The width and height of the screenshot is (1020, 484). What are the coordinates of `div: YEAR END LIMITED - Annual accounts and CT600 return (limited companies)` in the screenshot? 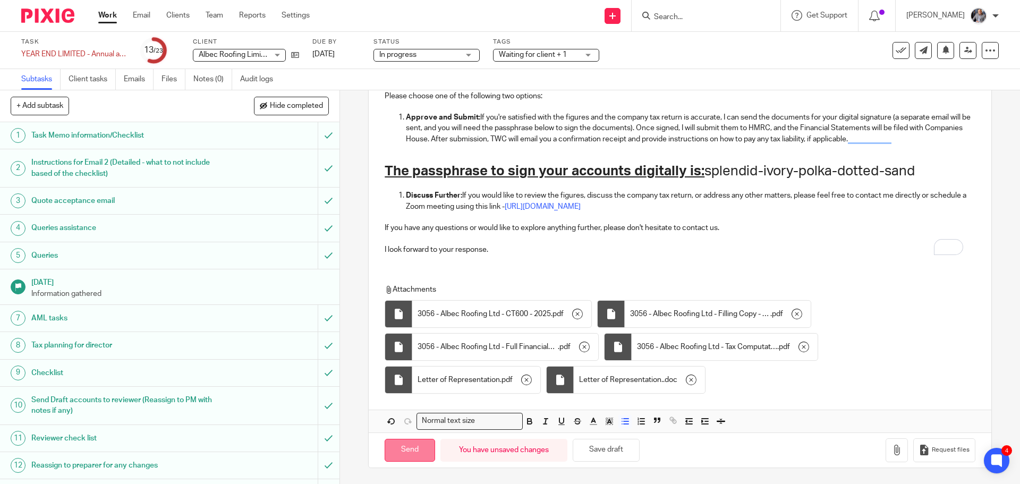 It's located at (74, 54).